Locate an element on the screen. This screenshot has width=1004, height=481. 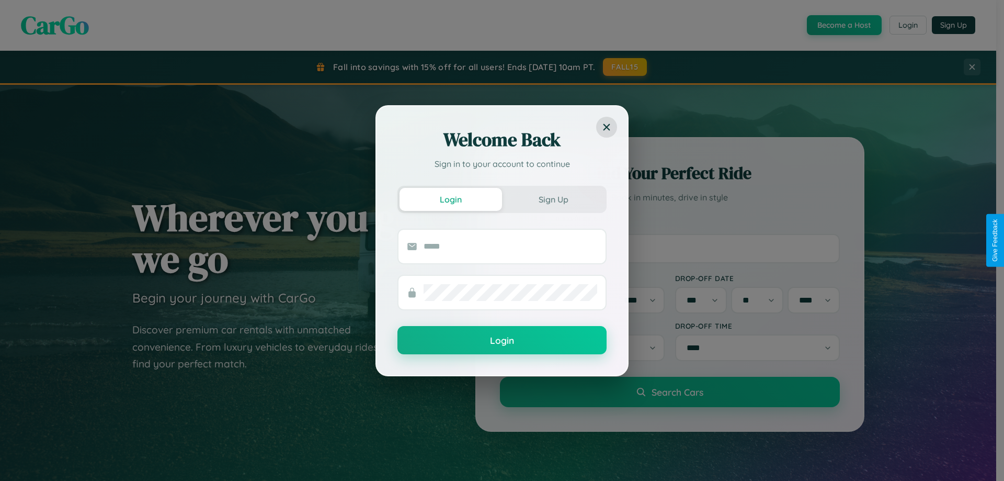
div: Give Feedback is located at coordinates (995, 240).